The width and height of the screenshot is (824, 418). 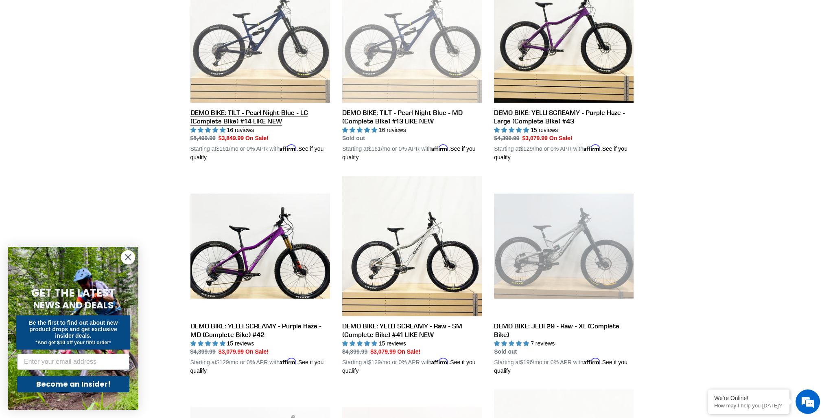 What do you see at coordinates (73, 342) in the screenshot?
I see `span: *And get $10 off your first order*` at bounding box center [73, 342].